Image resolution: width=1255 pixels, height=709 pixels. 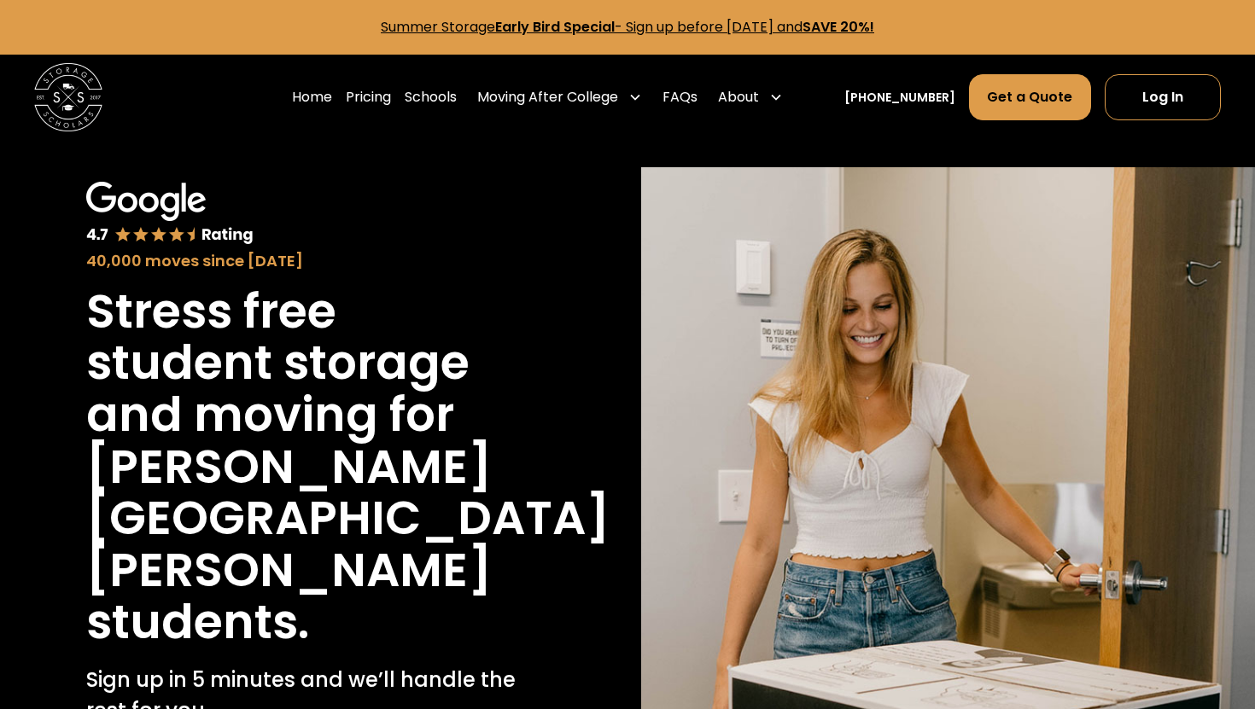 What do you see at coordinates (307, 364) in the screenshot?
I see `h1: Stress free student storage and moving for` at bounding box center [307, 364].